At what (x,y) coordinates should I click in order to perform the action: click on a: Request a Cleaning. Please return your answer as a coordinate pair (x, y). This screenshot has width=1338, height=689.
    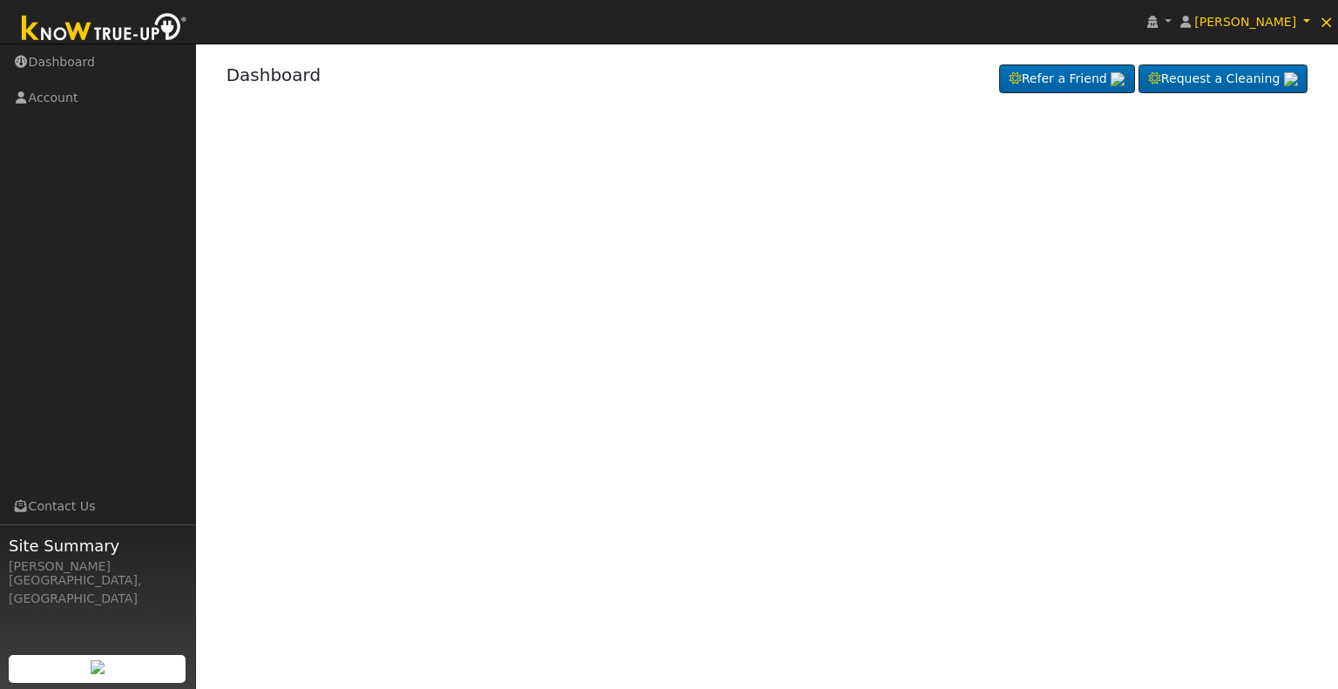
    Looking at the image, I should click on (1223, 79).